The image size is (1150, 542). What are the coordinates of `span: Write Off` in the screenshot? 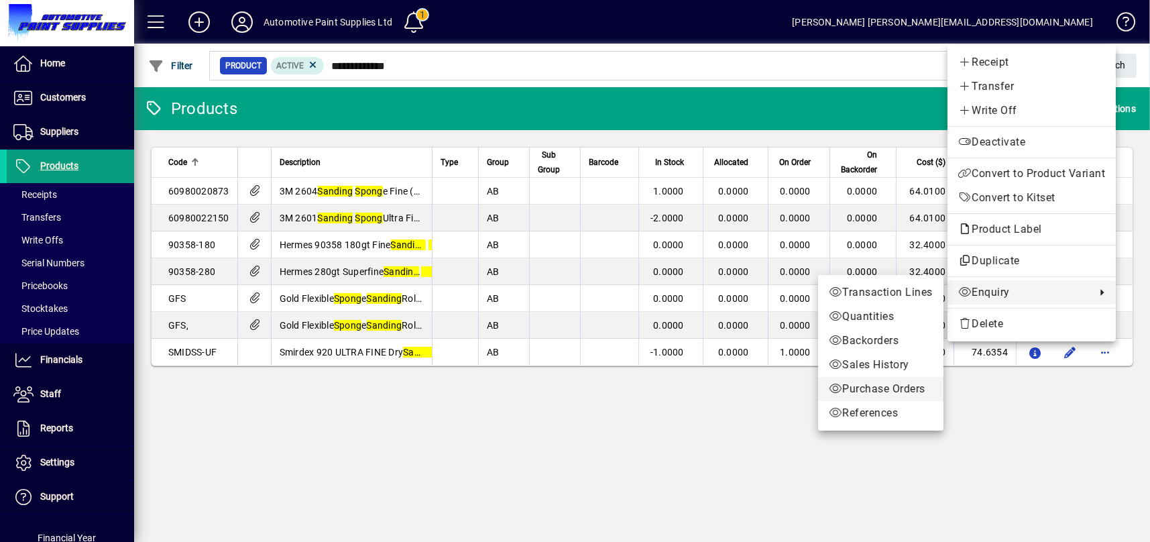 It's located at (1031, 111).